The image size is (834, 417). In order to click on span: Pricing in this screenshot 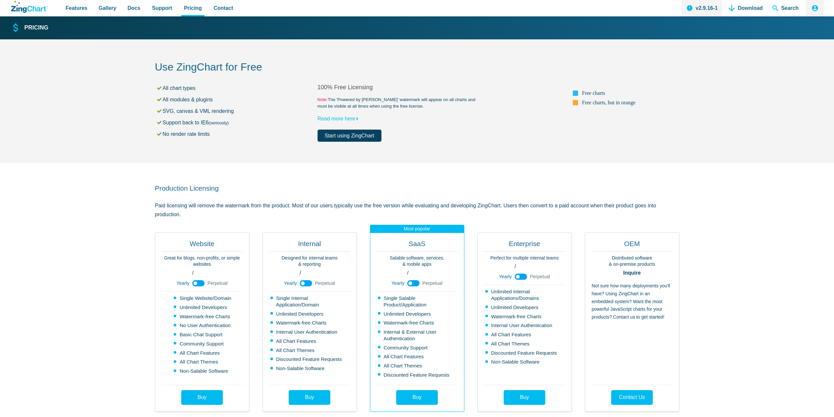, I will do `click(193, 8)`.